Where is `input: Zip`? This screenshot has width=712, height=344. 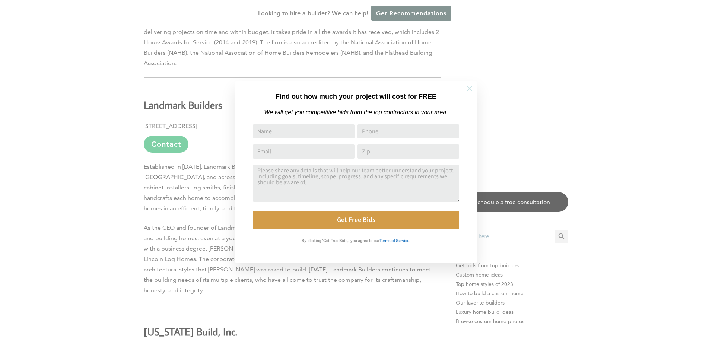
input: Zip is located at coordinates (408, 152).